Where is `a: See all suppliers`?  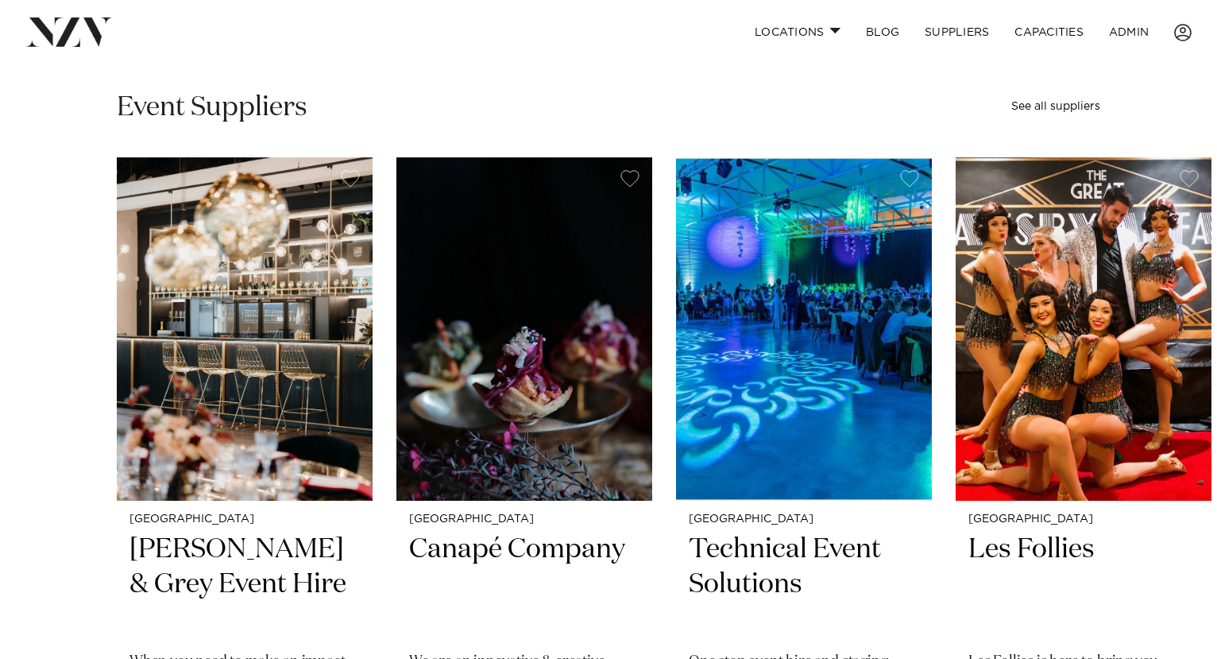
a: See all suppliers is located at coordinates (1056, 106).